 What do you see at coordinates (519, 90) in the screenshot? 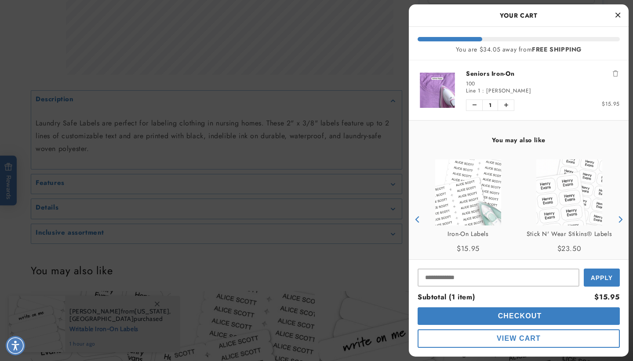
I see `li: product` at bounding box center [519, 90].